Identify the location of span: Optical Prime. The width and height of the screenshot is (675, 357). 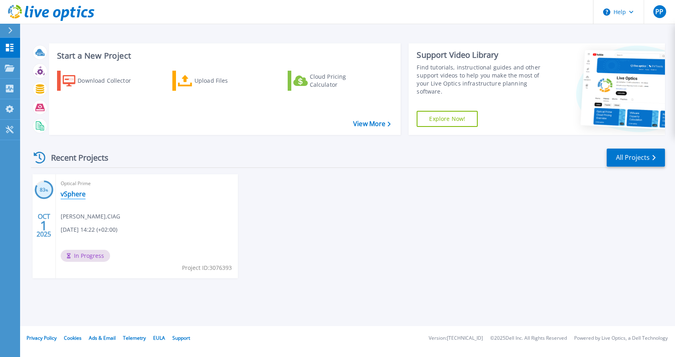
(147, 184).